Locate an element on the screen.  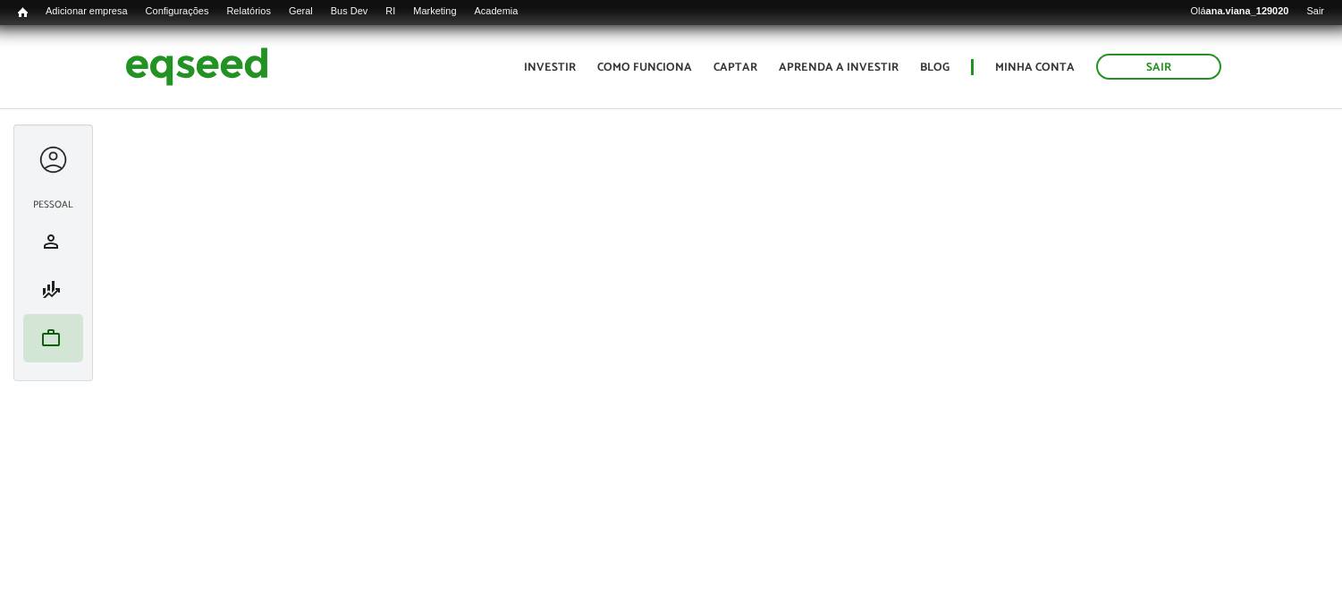
a: finance_mode is located at coordinates (53, 290).